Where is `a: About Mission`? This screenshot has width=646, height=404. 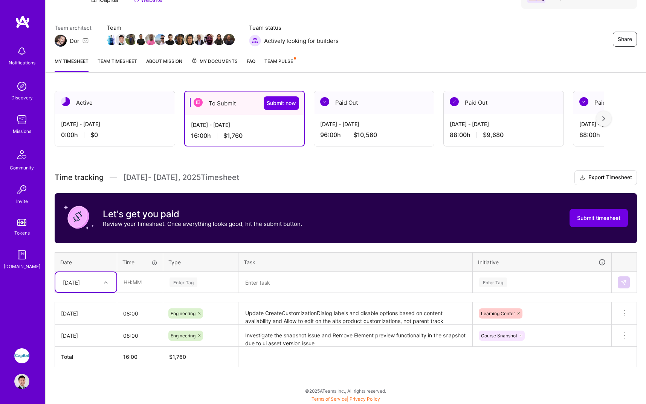 a: About Mission is located at coordinates (164, 65).